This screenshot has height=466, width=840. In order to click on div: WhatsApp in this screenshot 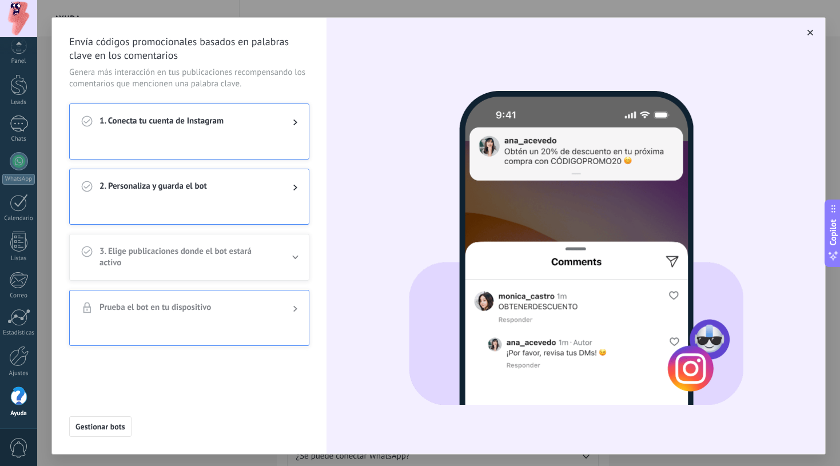, I will do `click(18, 179)`.